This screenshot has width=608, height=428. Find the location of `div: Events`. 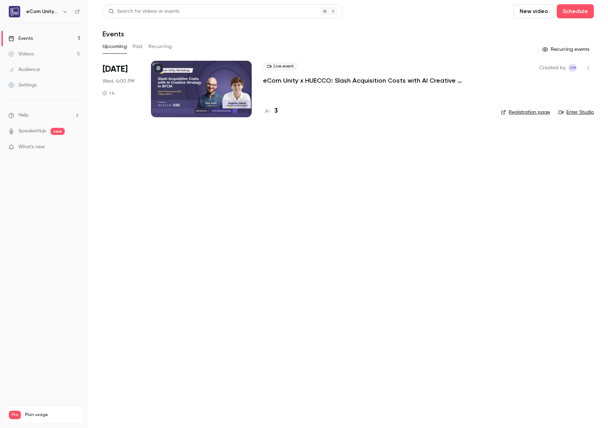

div: Events is located at coordinates (20, 39).